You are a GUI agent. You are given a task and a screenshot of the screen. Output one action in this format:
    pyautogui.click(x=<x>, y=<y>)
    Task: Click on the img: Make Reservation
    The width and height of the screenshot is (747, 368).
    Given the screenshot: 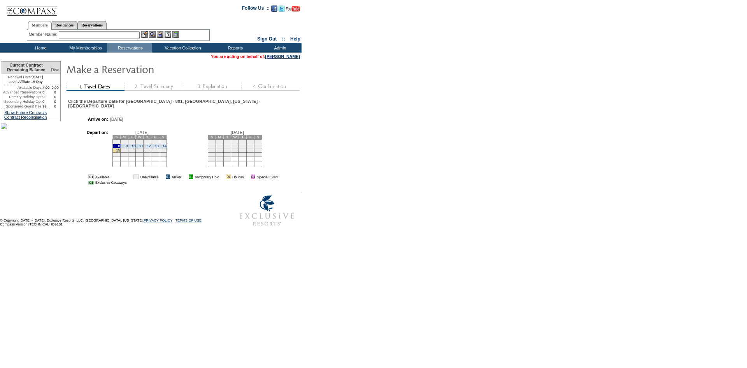 What is the action you would take?
    pyautogui.click(x=144, y=69)
    